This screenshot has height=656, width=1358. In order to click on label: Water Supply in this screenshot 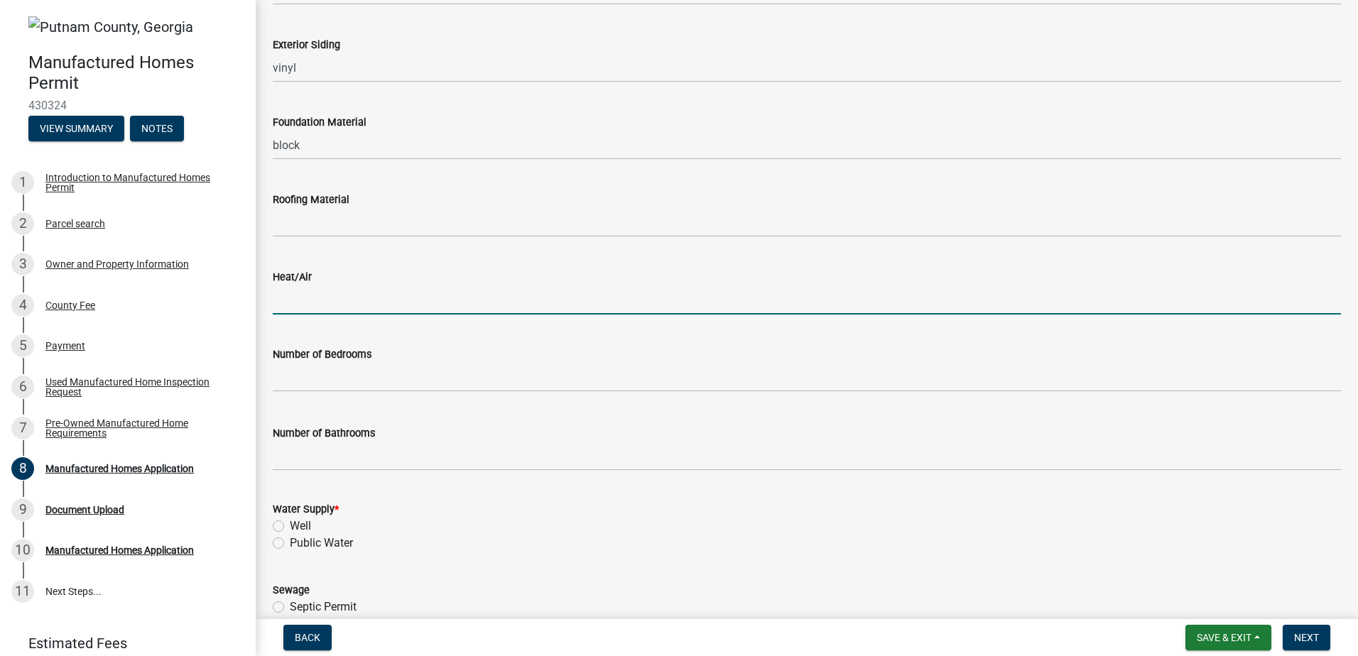, I will do `click(305, 510)`.